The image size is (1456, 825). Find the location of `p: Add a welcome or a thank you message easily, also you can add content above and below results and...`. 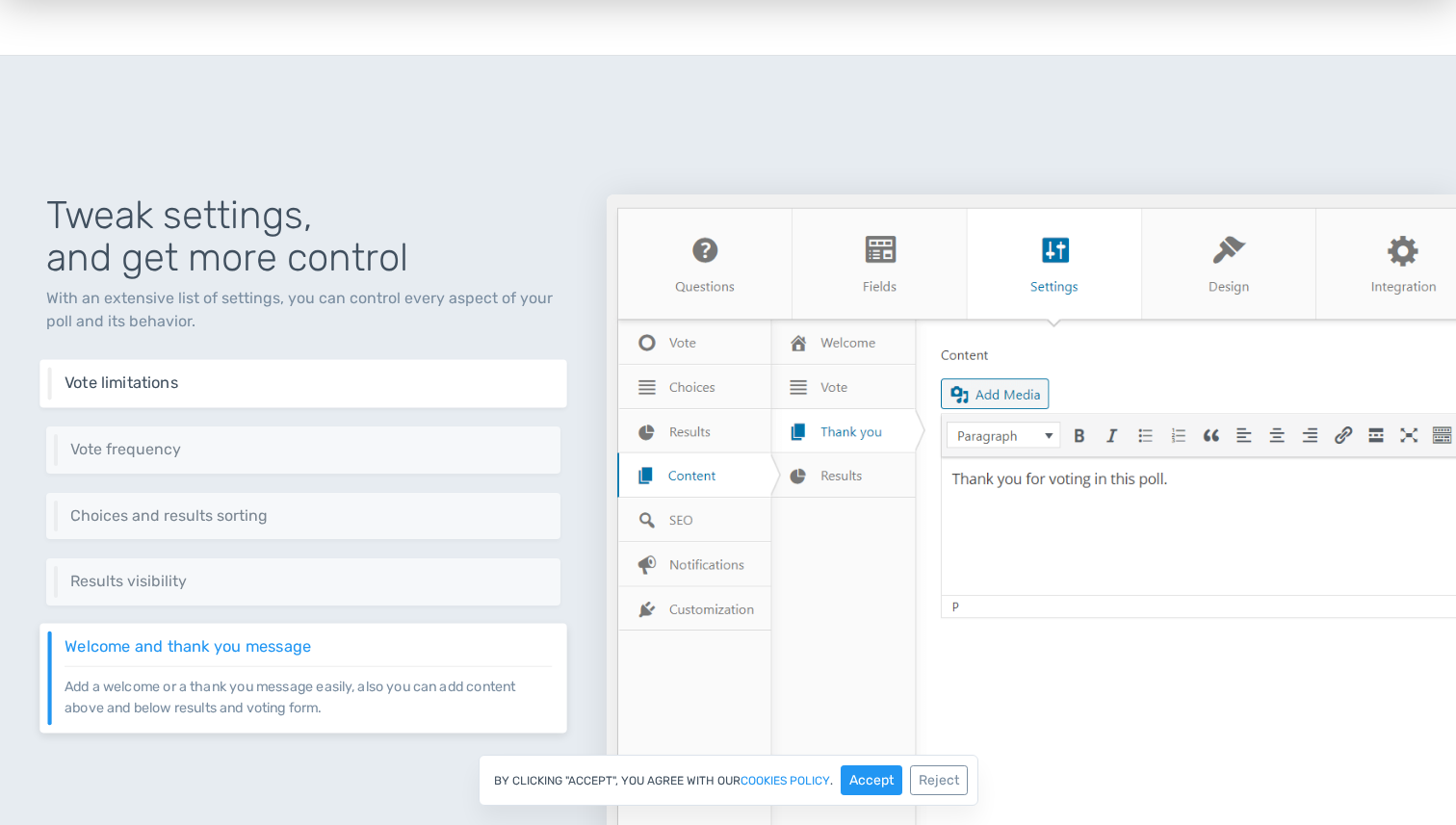

p: Add a welcome or a thank you message easily, also you can add content above and below results and... is located at coordinates (308, 691).